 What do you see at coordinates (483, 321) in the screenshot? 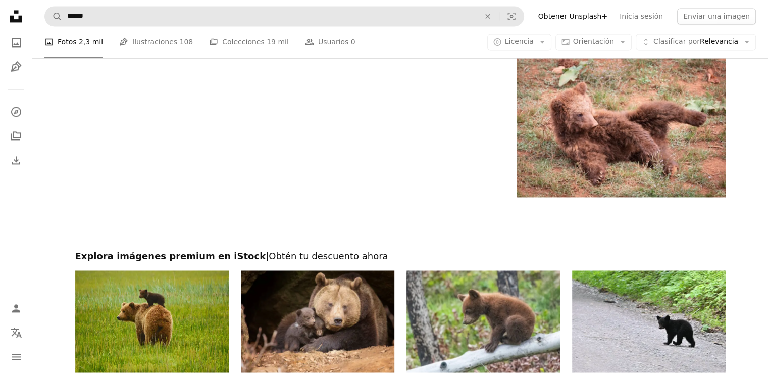
I see `img: Cachorro de oso (oso negro de color rojo) sentado en un tronco muerto sobre el suelo en Alberta, ...` at bounding box center [483, 321].